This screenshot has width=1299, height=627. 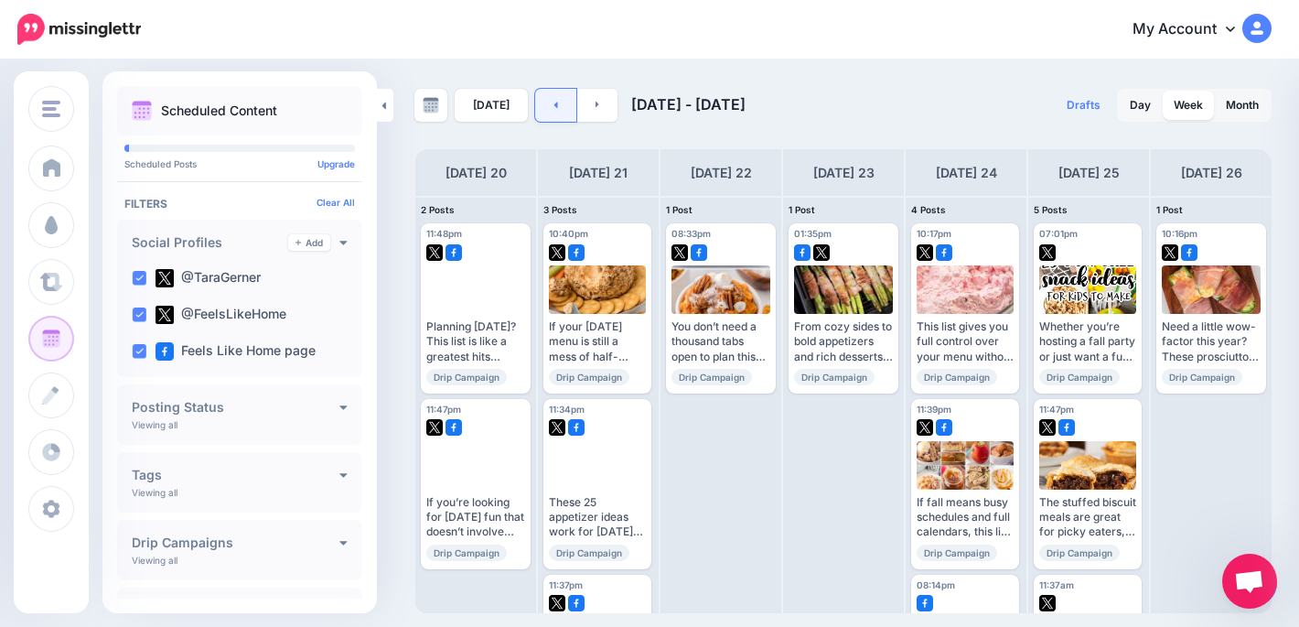 What do you see at coordinates (1179, 233) in the screenshot?
I see `span: 10:16pm` at bounding box center [1179, 233].